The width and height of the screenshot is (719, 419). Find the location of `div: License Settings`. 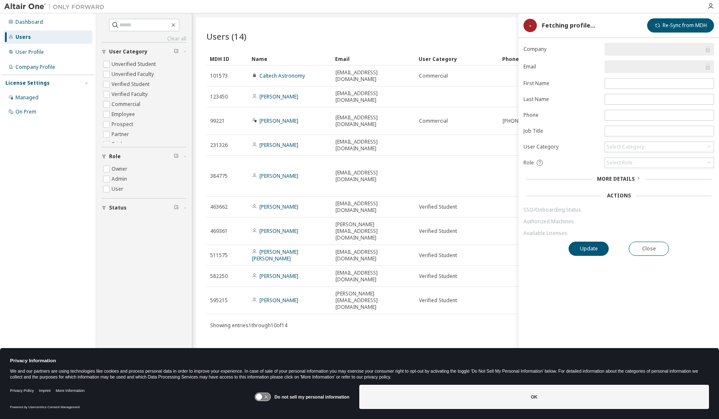

div: License Settings is located at coordinates (28, 83).